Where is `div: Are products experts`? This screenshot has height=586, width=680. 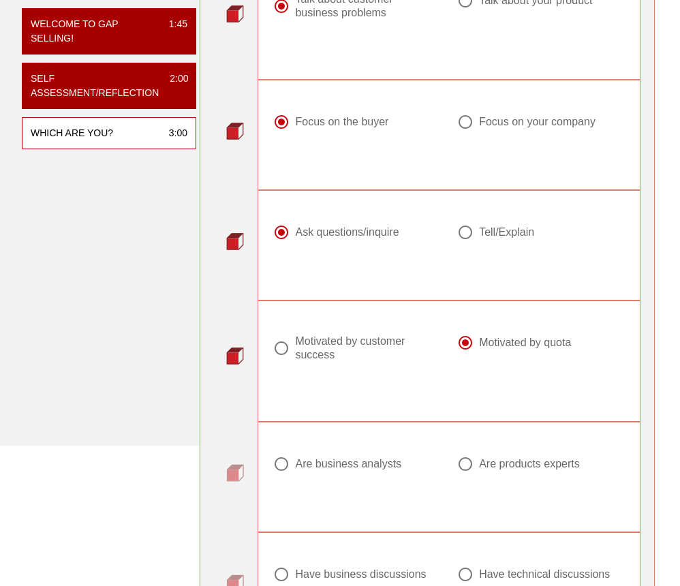 div: Are products experts is located at coordinates (530, 464).